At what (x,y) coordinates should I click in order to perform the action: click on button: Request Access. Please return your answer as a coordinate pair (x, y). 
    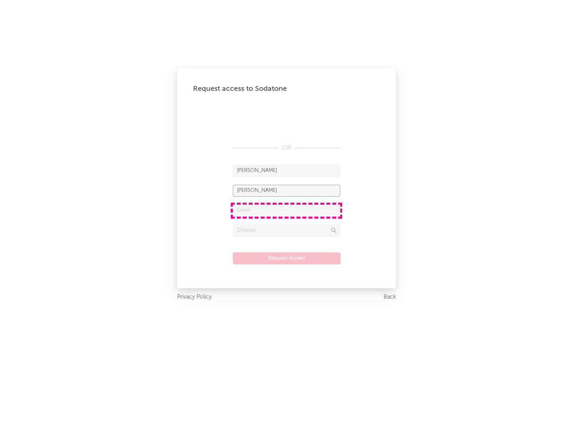
    Looking at the image, I should click on (286, 258).